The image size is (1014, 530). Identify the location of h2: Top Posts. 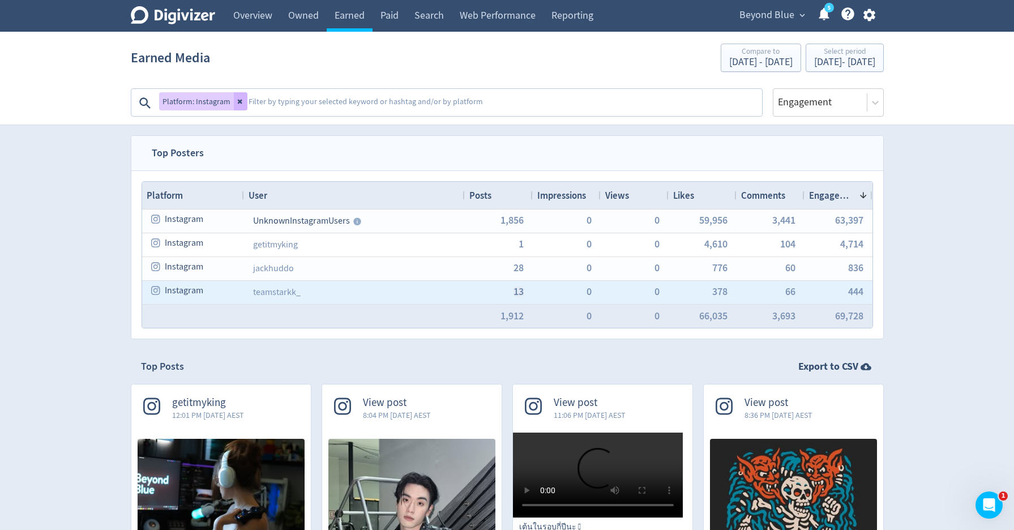
(162, 366).